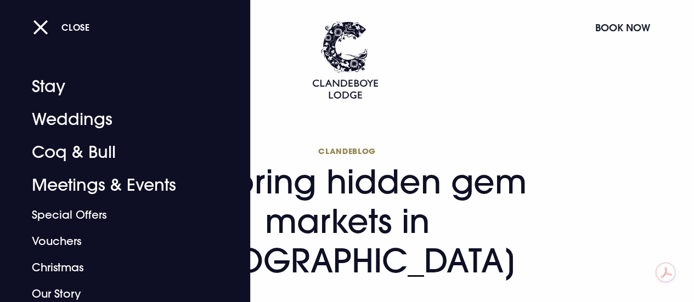 This screenshot has width=694, height=302. Describe the element at coordinates (117, 186) in the screenshot. I see `a: Meetings & Events` at that location.